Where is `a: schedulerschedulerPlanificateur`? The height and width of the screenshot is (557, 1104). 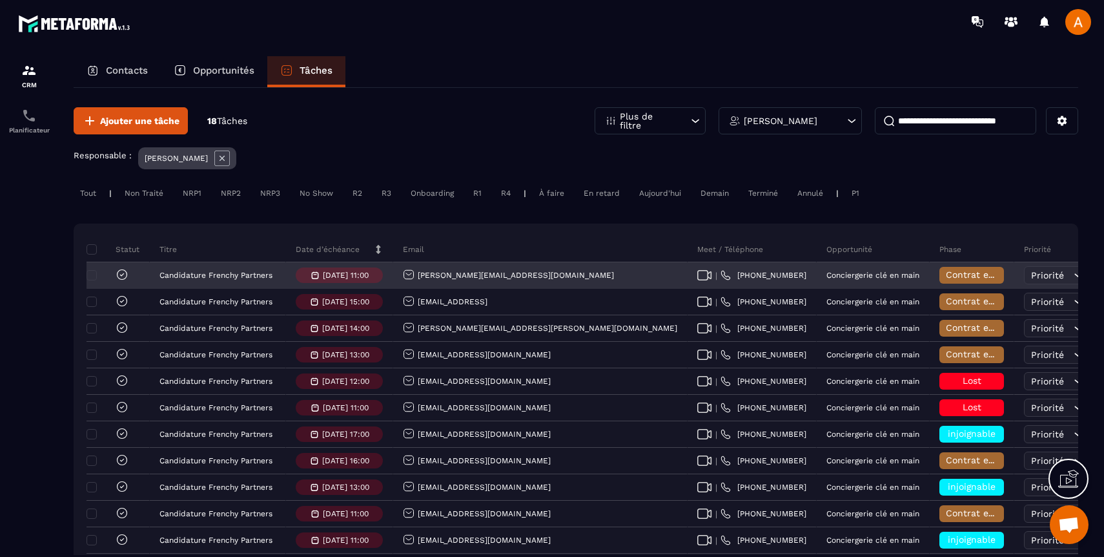 a: schedulerschedulerPlanificateur is located at coordinates (29, 121).